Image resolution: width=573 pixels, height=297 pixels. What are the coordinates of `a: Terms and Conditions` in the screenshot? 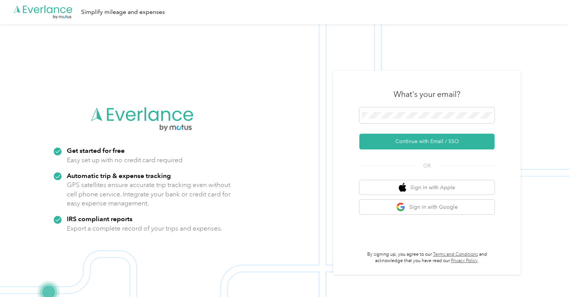 It's located at (455, 254).